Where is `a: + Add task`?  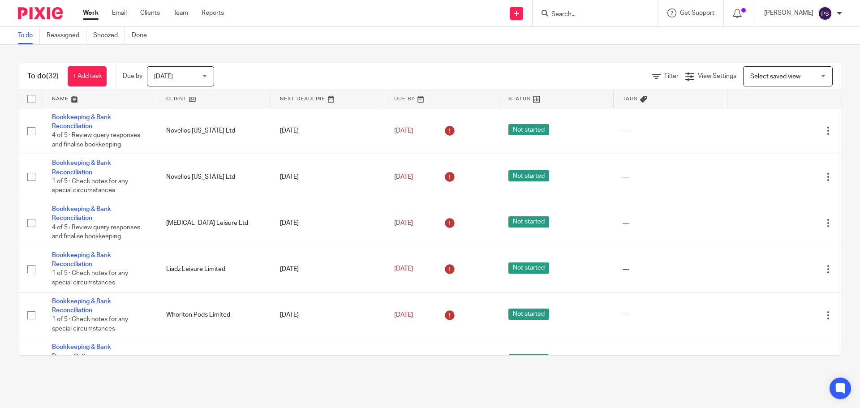
a: + Add task is located at coordinates (87, 76).